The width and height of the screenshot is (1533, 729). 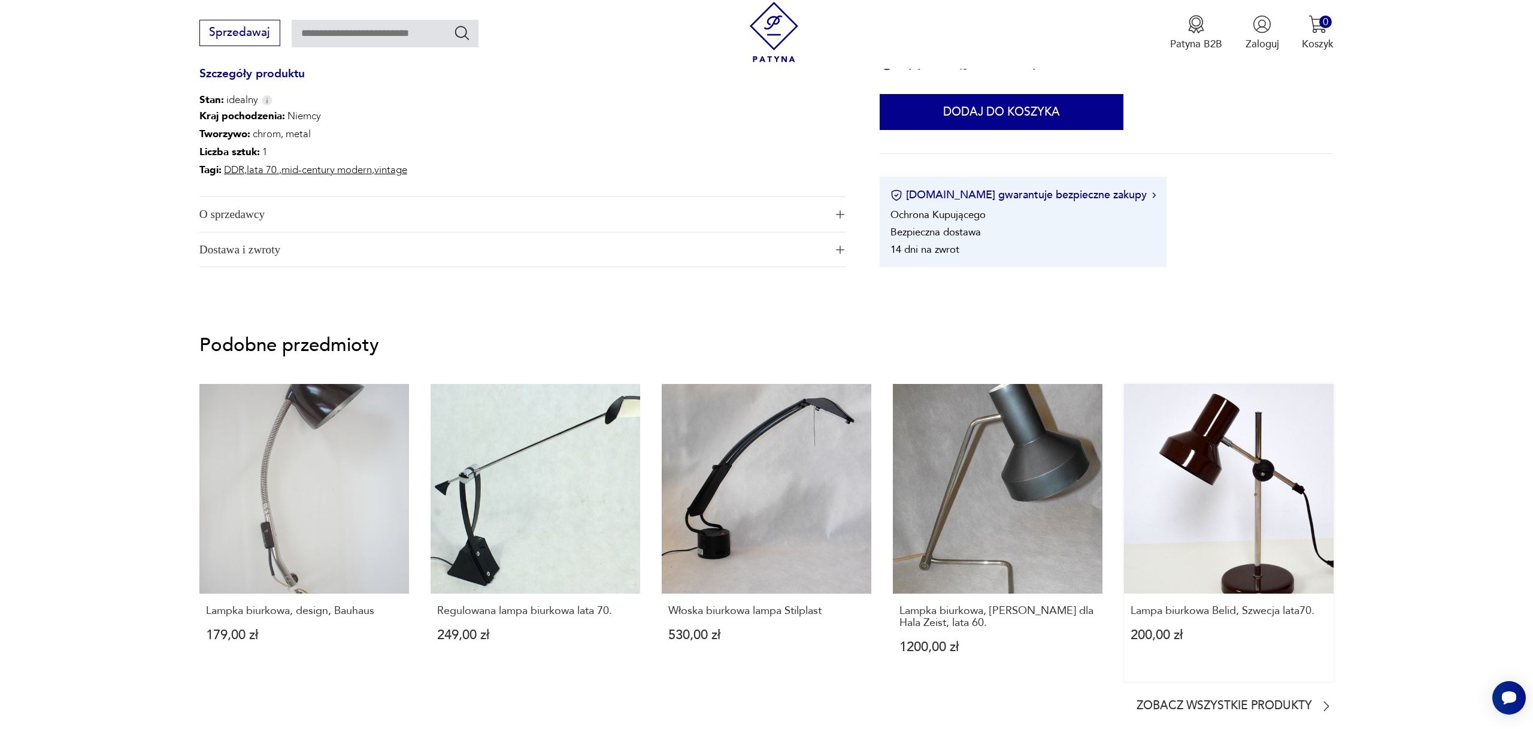 I want to click on p: Koszyk, so click(x=1317, y=44).